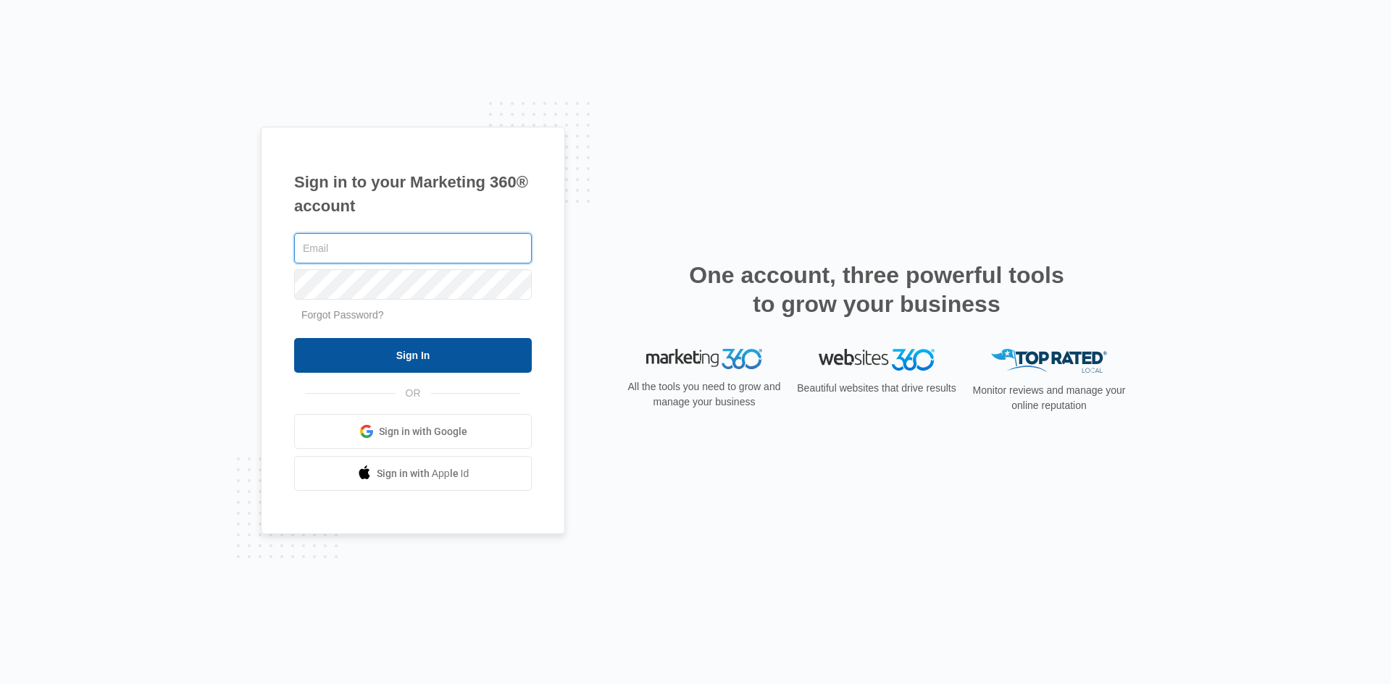  What do you see at coordinates (343, 315) in the screenshot?
I see `a: Forgot Password?` at bounding box center [343, 315].